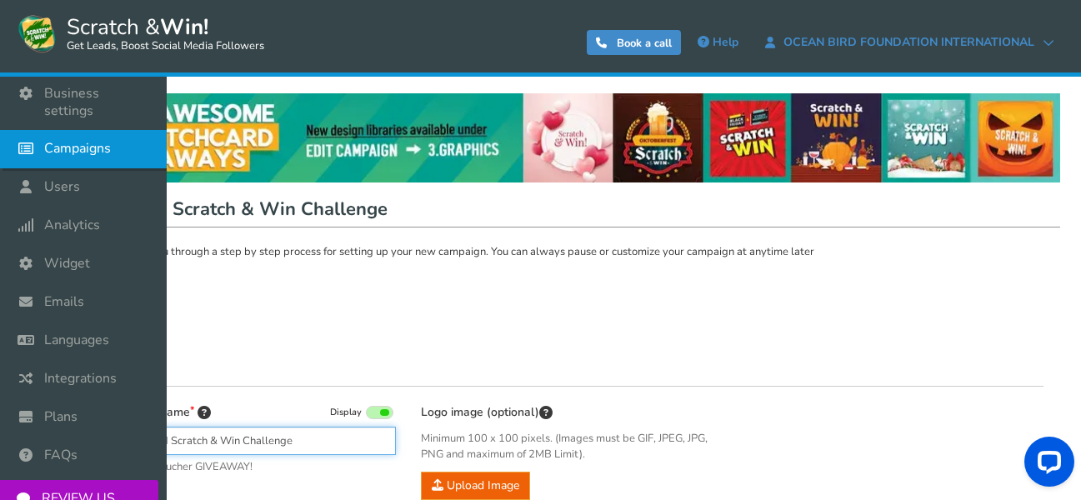  What do you see at coordinates (644, 43) in the screenshot?
I see `span: Book a call` at bounding box center [644, 43].